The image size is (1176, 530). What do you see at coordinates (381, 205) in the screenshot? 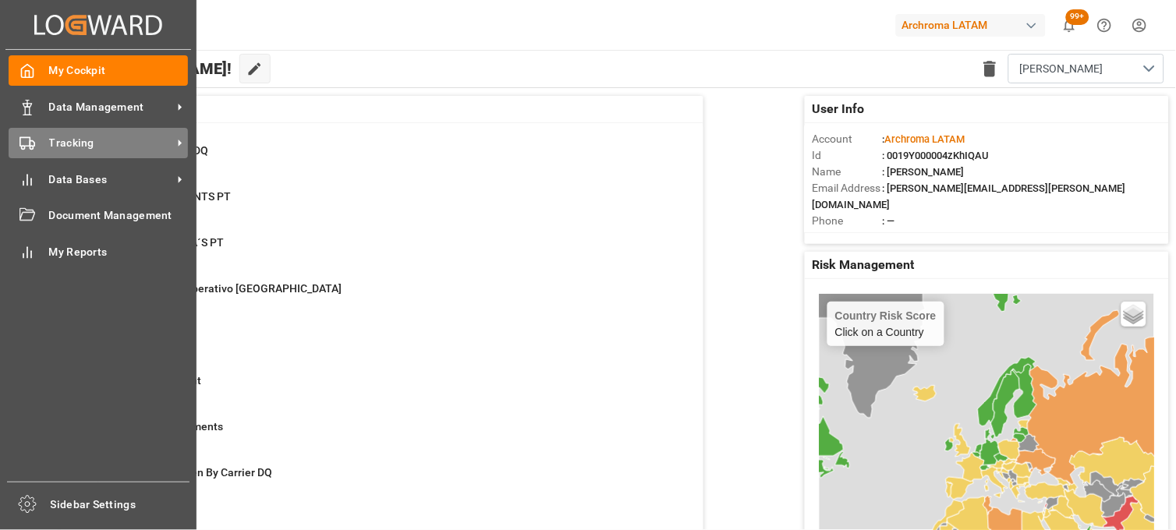
I see `a: 22TRANSSHIPMENTS PTContainer Schema` at bounding box center [381, 205].